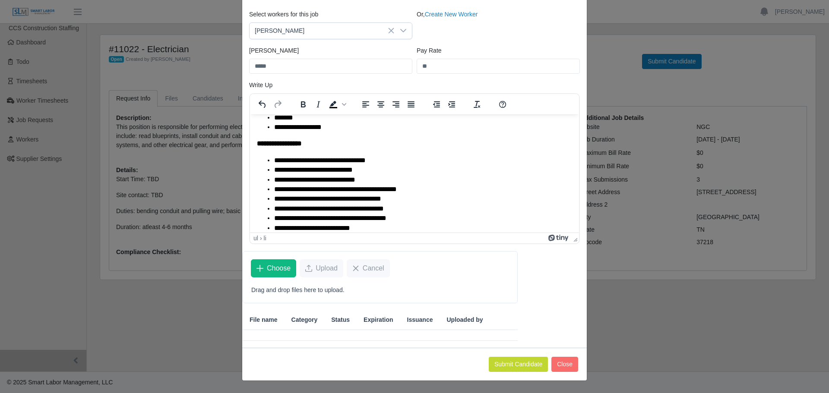 Image resolution: width=829 pixels, height=393 pixels. Describe the element at coordinates (574, 238) in the screenshot. I see `div: Press the Up and Down arrow keys to resize the editor.` at that location.